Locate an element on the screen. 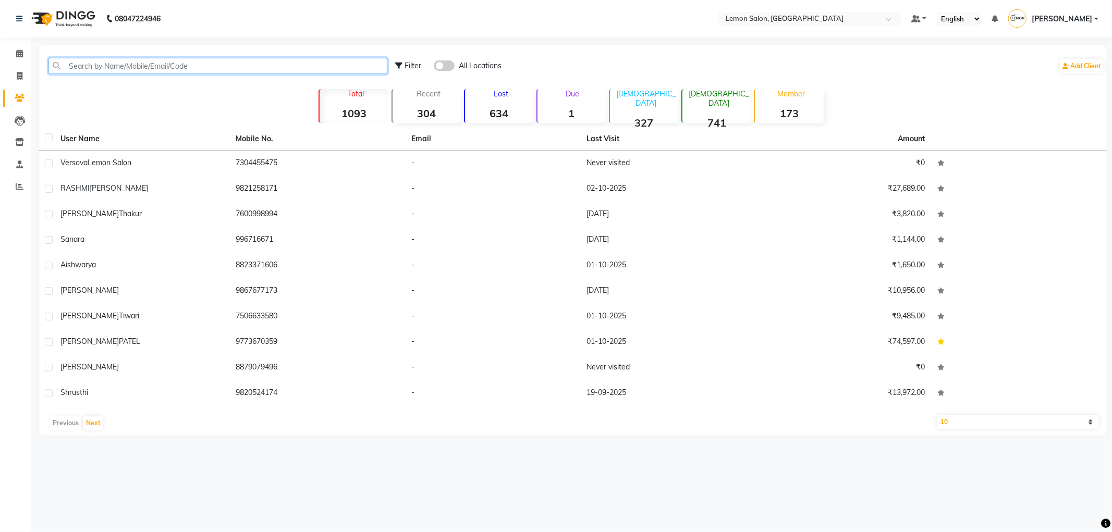 This screenshot has width=1112, height=532. td: 7304455475 is located at coordinates (318, 164).